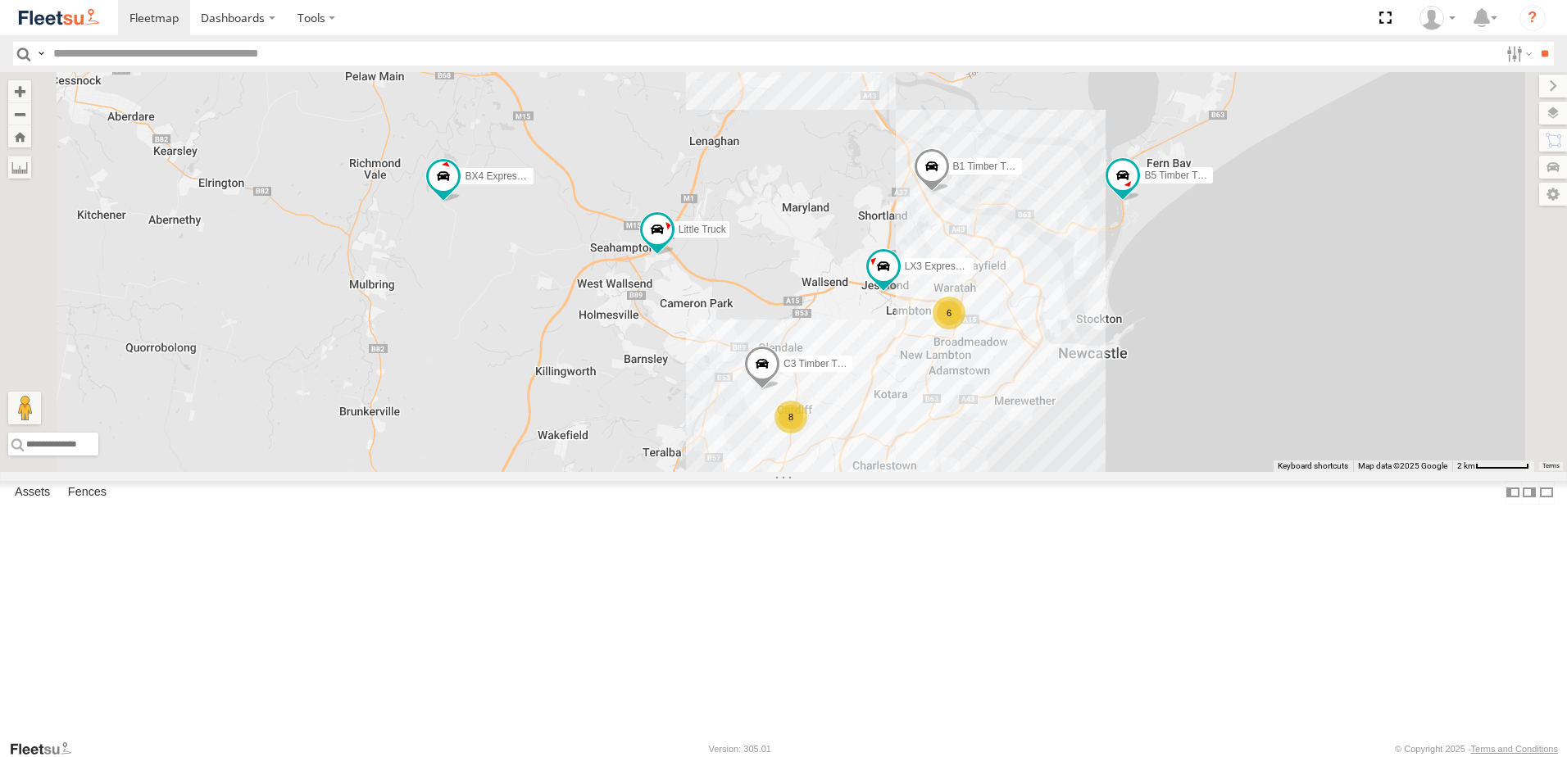  I want to click on label: Assets, so click(32, 493).